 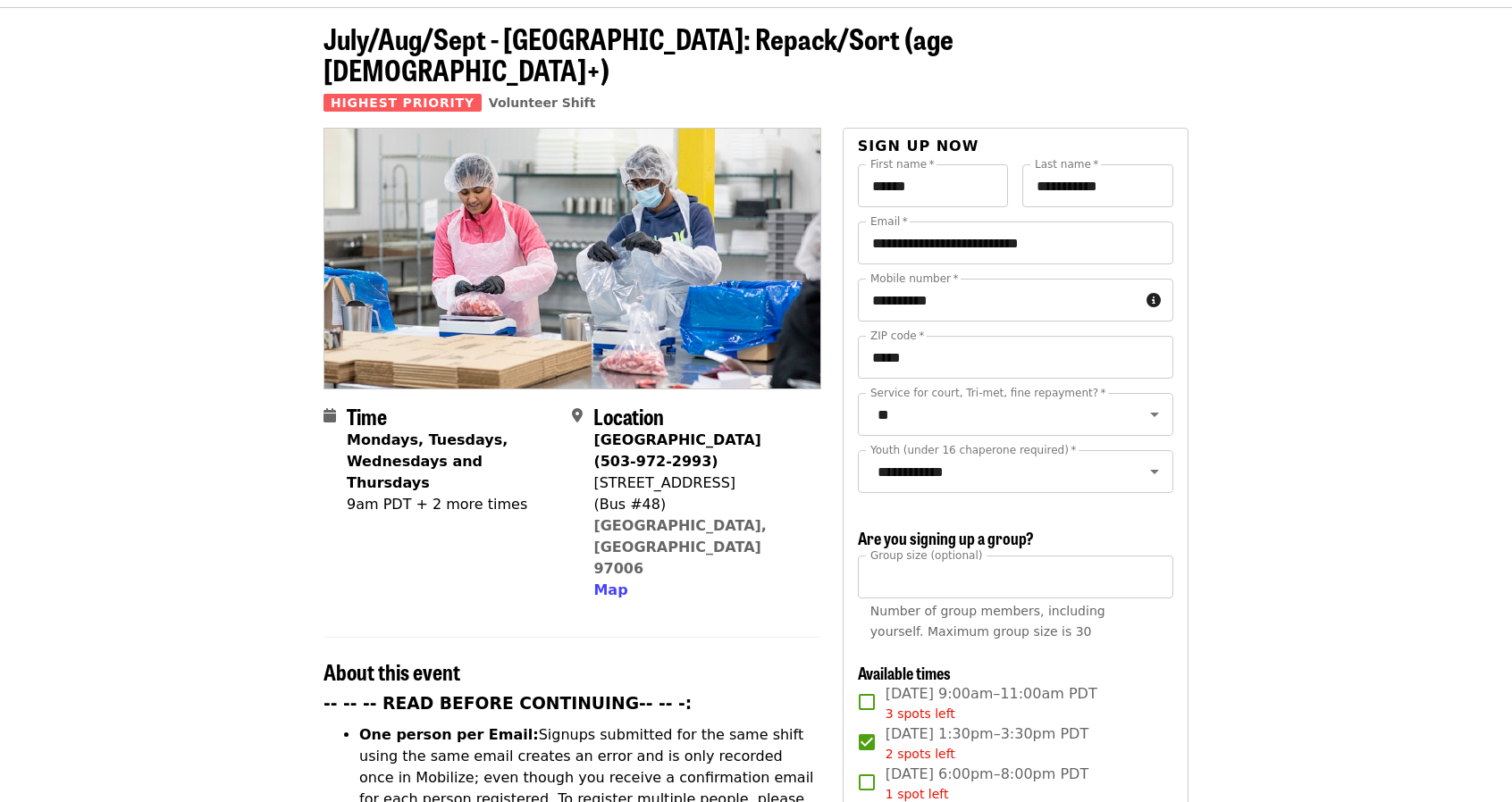 What do you see at coordinates (914, 279) in the screenshot?
I see `label: Mobile number` at bounding box center [914, 279].